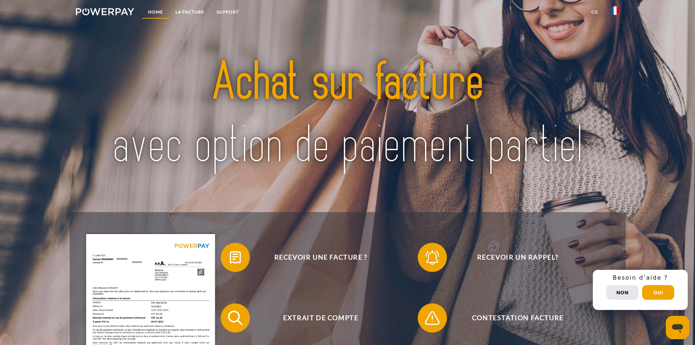 The image size is (695, 345). Describe the element at coordinates (347, 115) in the screenshot. I see `img: title-powerpay_fr.svg` at that location.